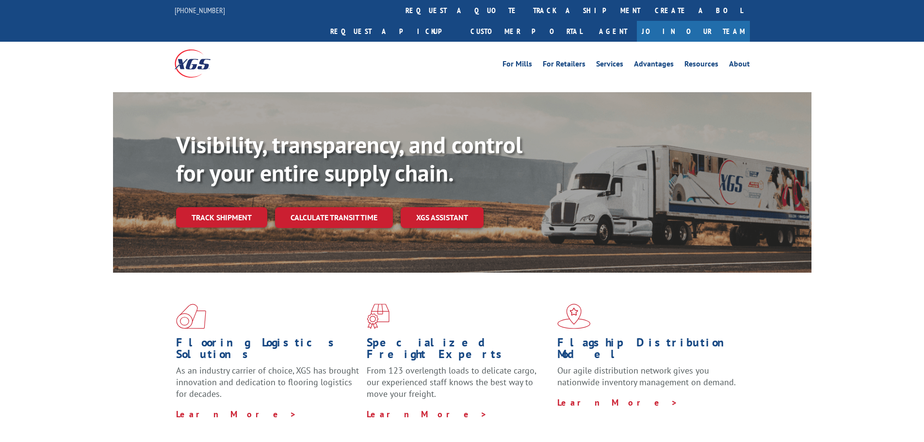 The height and width of the screenshot is (442, 924). I want to click on a: About, so click(739, 65).